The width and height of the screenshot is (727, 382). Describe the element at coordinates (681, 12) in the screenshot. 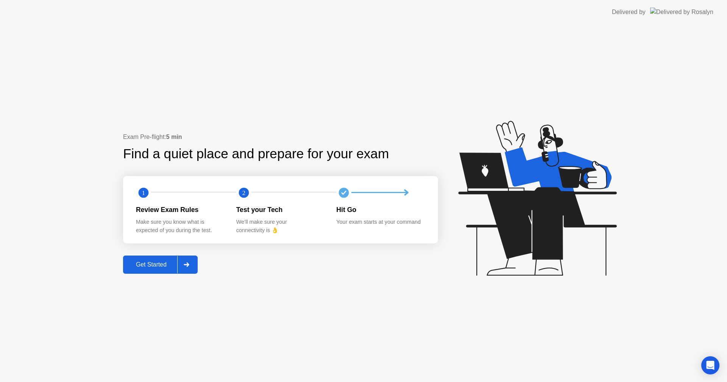

I see `img: Delivered by Rosalyn` at that location.